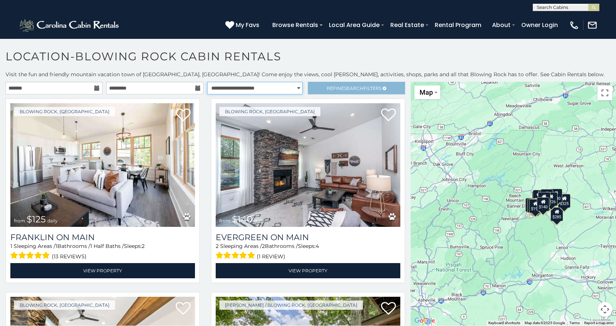 This screenshot has width=616, height=326. What do you see at coordinates (539, 25) in the screenshot?
I see `a: Owner Login` at bounding box center [539, 25].